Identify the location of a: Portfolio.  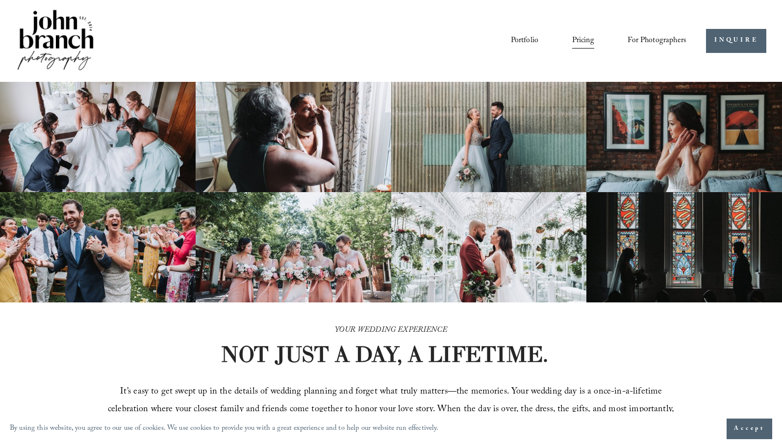
(525, 41).